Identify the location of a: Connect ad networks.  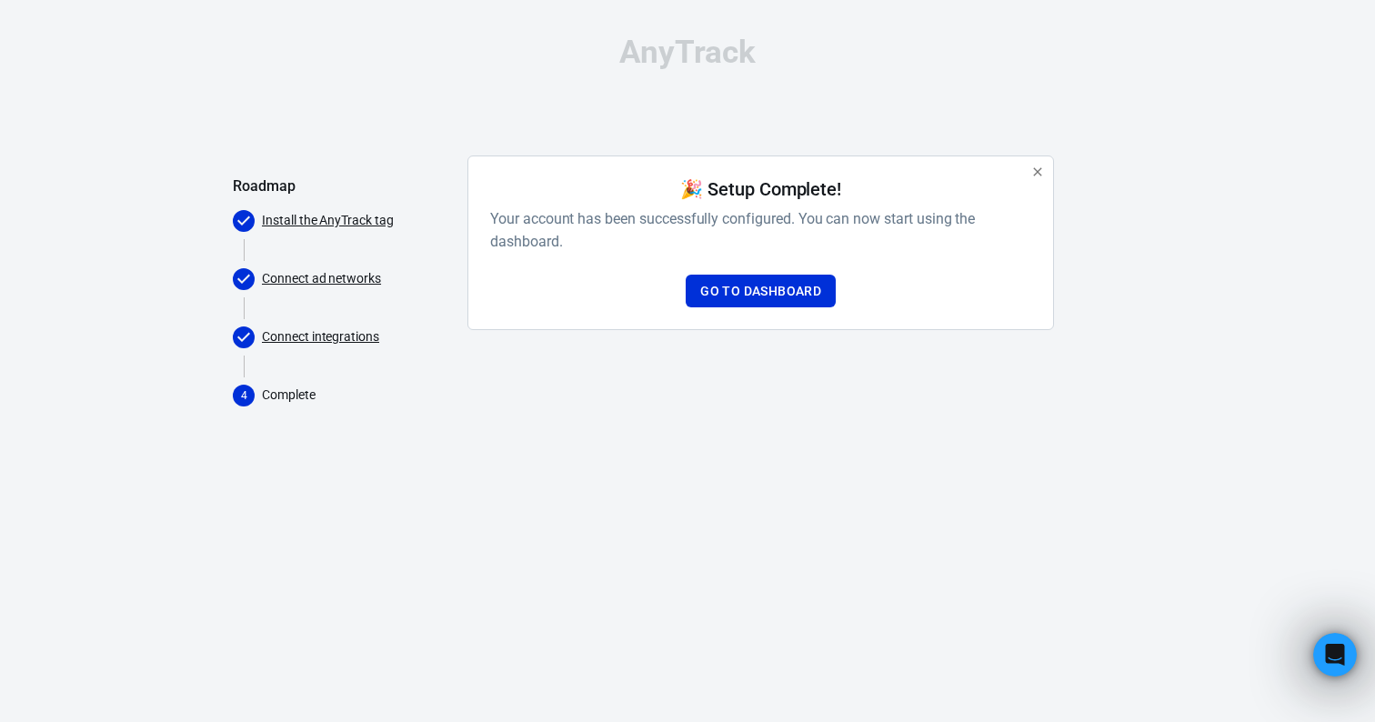
(321, 278).